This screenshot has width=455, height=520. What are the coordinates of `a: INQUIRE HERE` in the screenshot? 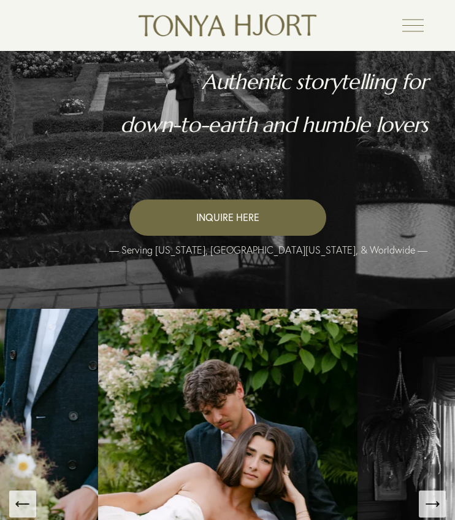 It's located at (228, 217).